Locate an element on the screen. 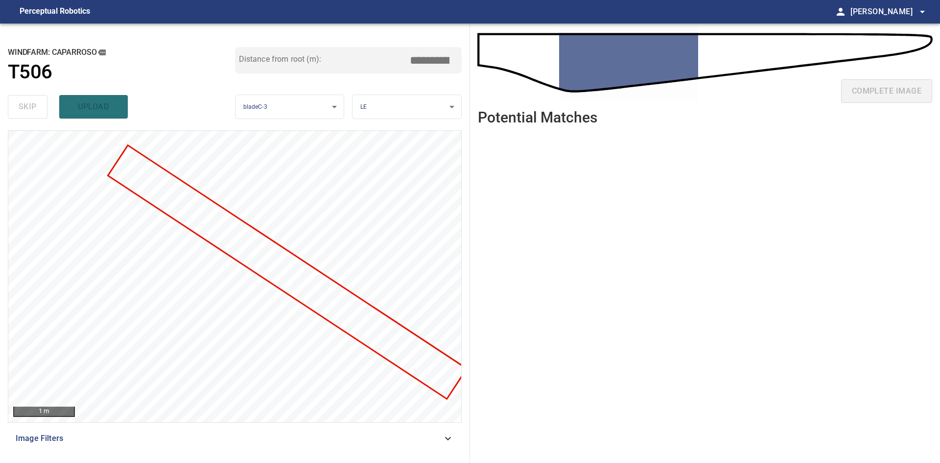  h2: Potential Matches is located at coordinates (538, 117).